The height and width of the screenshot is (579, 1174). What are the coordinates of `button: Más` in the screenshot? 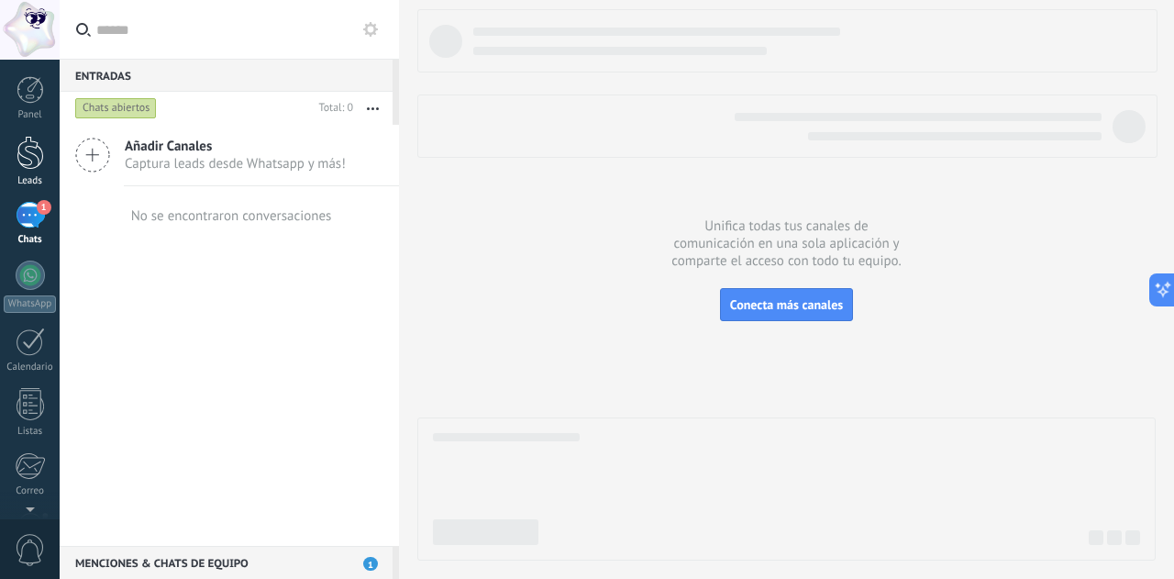 It's located at (372, 108).